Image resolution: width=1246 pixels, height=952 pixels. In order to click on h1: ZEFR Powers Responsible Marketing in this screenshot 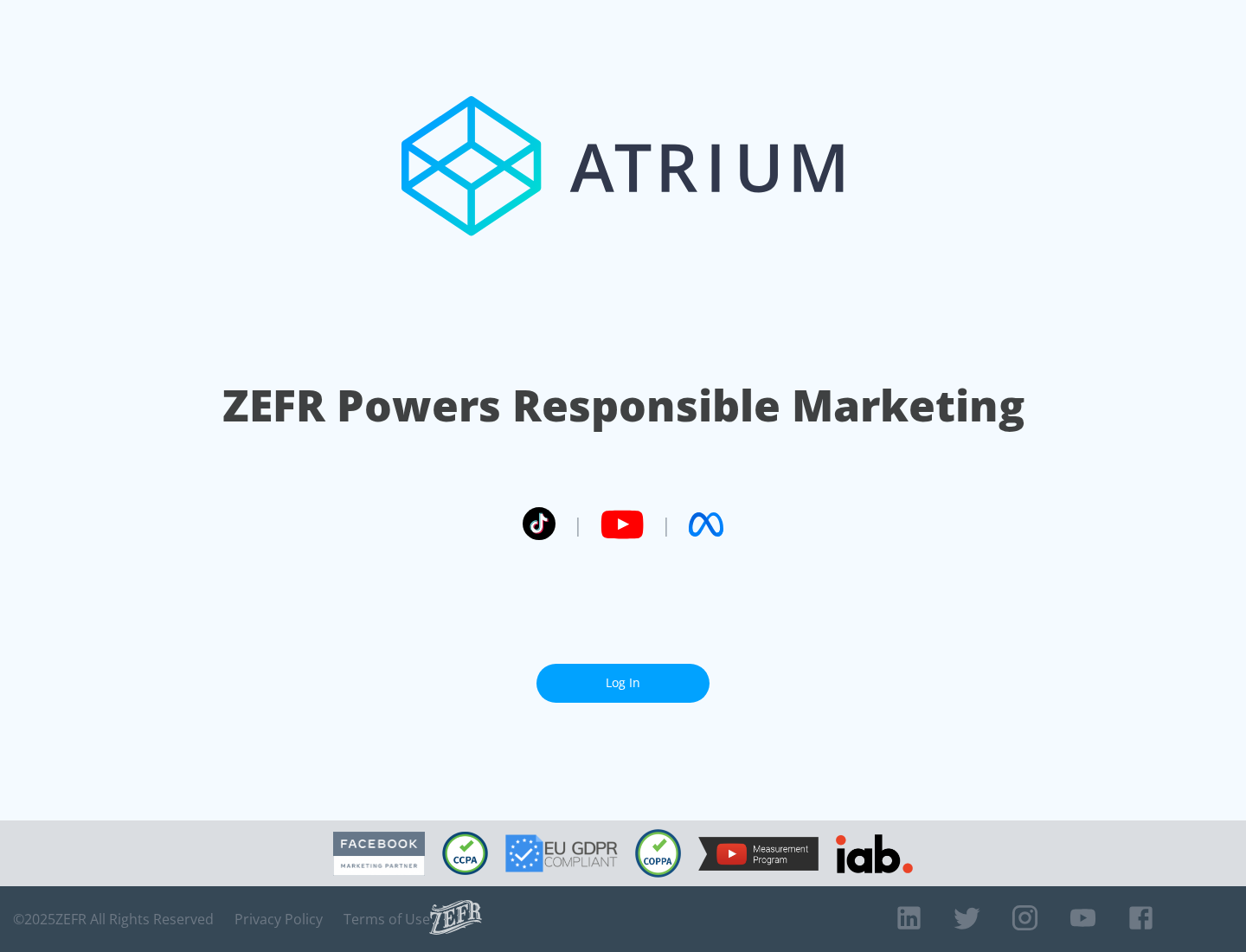, I will do `click(623, 405)`.